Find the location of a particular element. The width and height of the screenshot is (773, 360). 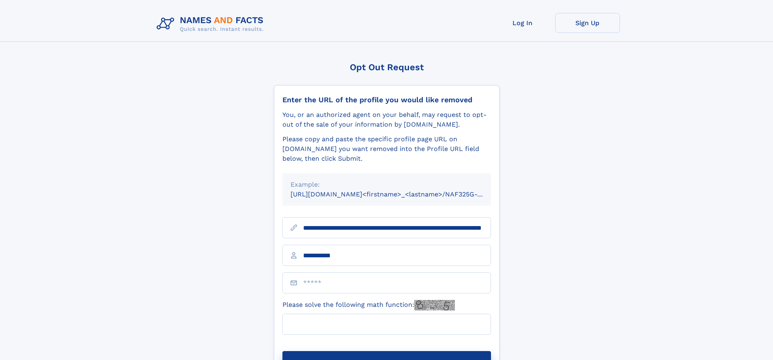

div: Enter the URL of the profile you would like removed is located at coordinates (387, 100).